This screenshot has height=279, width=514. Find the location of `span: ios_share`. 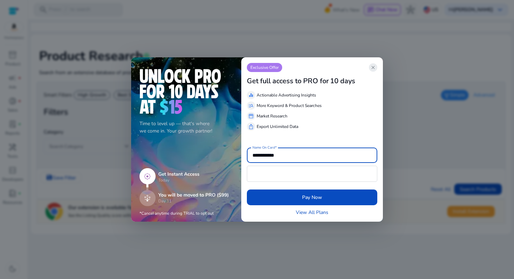

span: ios_share is located at coordinates (251, 126).